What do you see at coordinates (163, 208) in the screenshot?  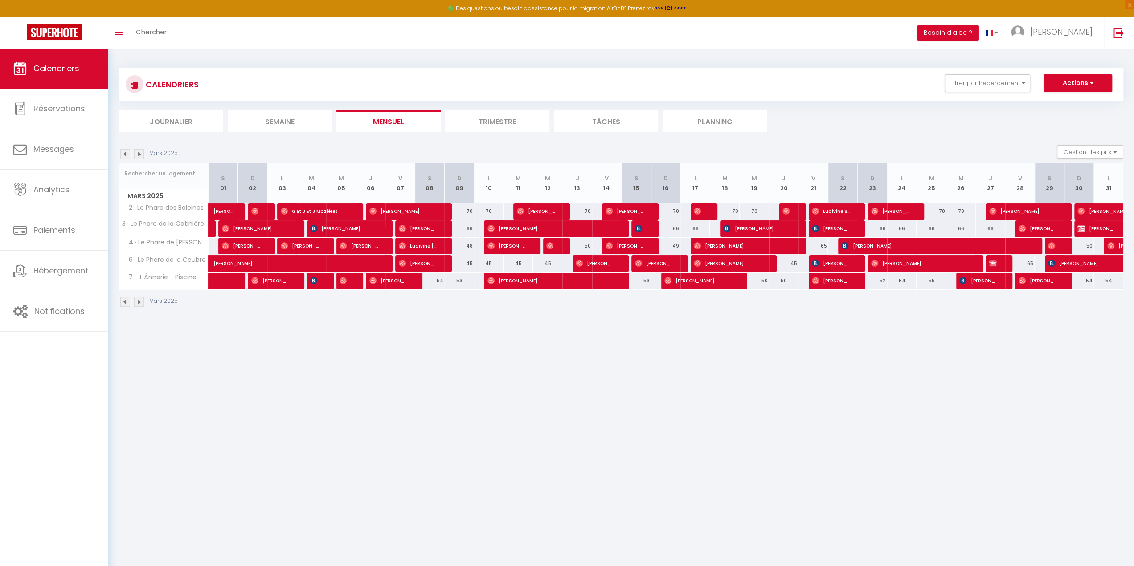 I see `span: 2 · Le Phare des Baleines` at bounding box center [163, 208].